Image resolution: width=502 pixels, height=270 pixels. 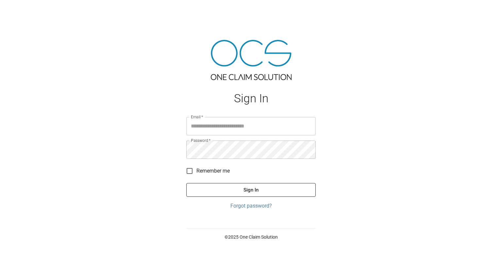 I want to click on a: Forgot password?, so click(x=251, y=206).